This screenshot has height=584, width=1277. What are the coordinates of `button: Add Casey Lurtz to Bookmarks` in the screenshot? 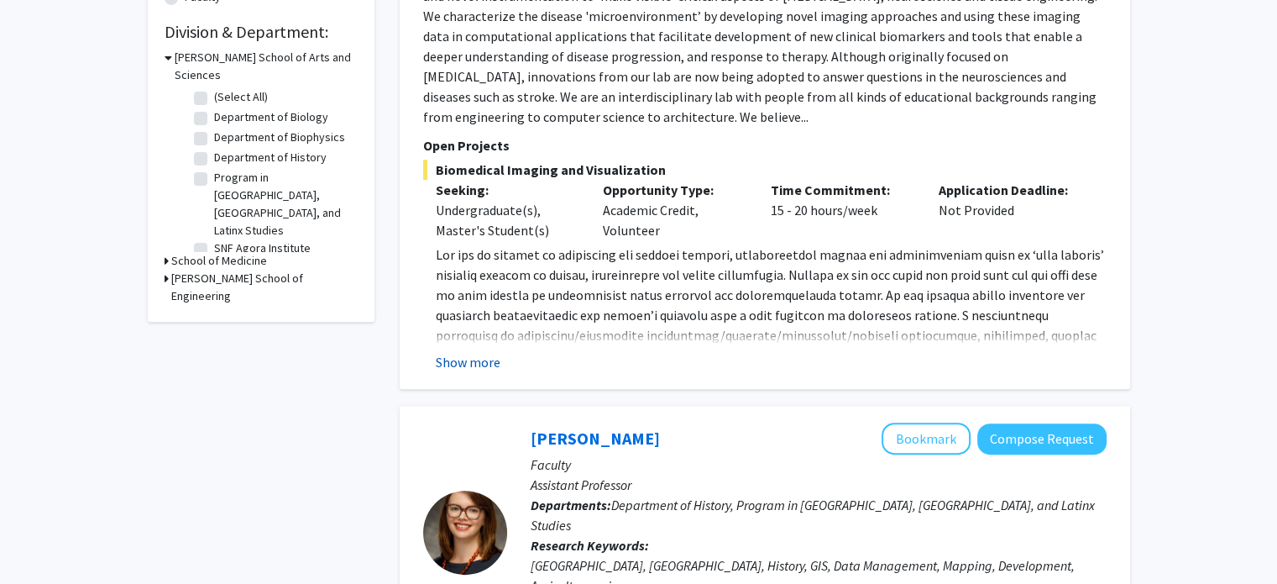 It's located at (926, 438).